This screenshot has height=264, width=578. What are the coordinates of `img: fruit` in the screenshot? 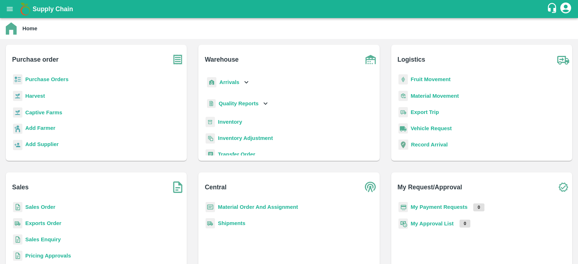 It's located at (403, 79).